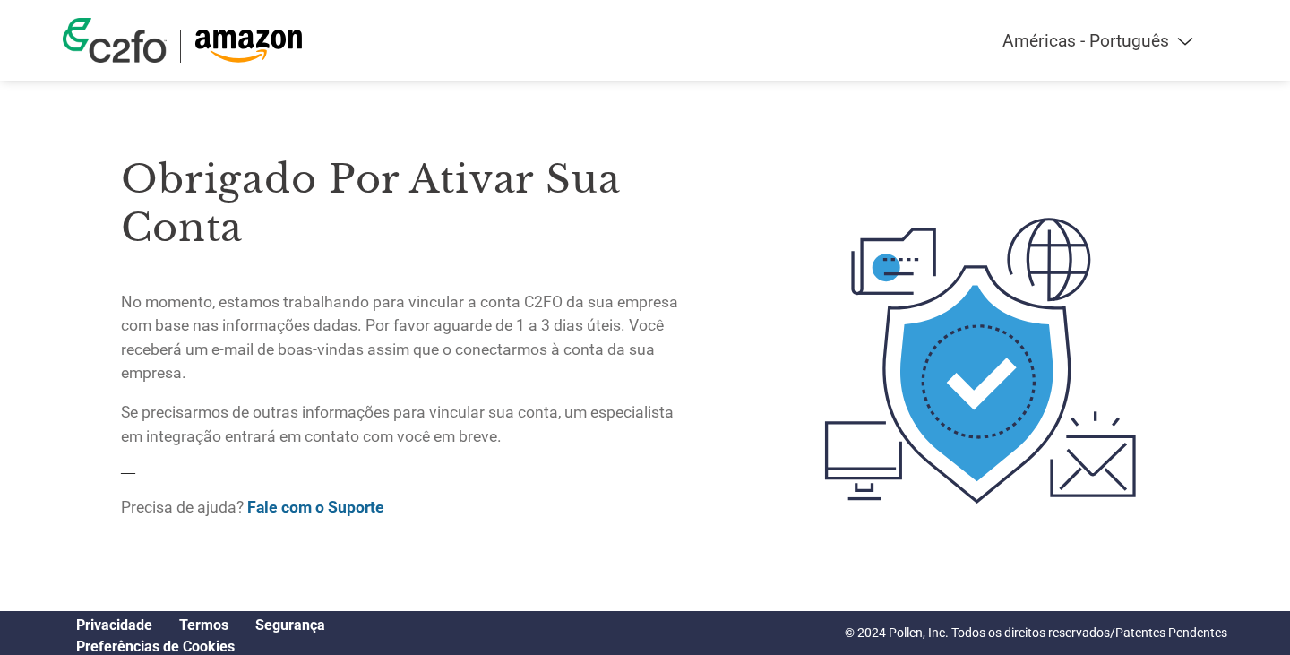  Describe the element at coordinates (404, 424) in the screenshot. I see `p: Se precisarmos de outras informações para vincular sua conta, um especialista em integração entra...` at that location.